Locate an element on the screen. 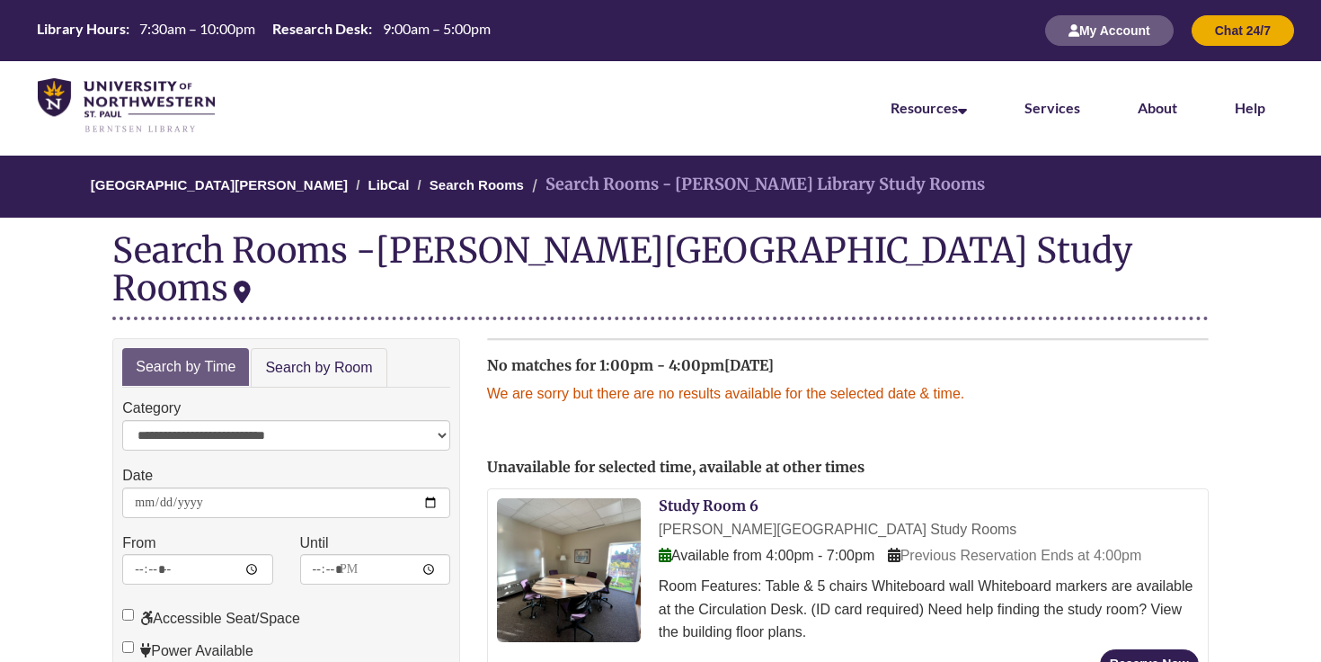 The image size is (1321, 662). img: Study Room 6 is located at coordinates (569, 570).